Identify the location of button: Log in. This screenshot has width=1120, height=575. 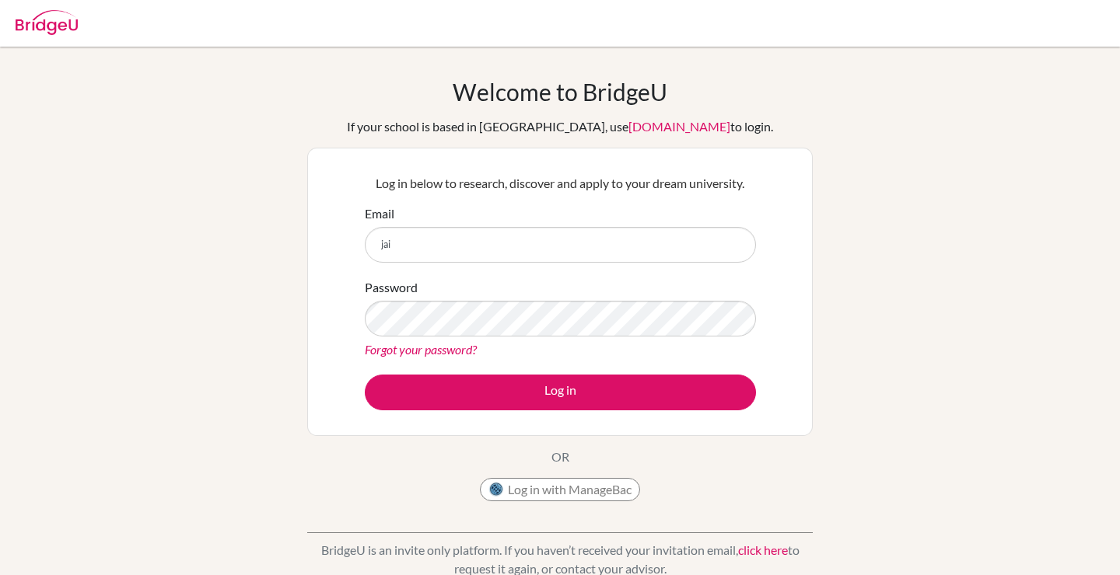
(560, 393).